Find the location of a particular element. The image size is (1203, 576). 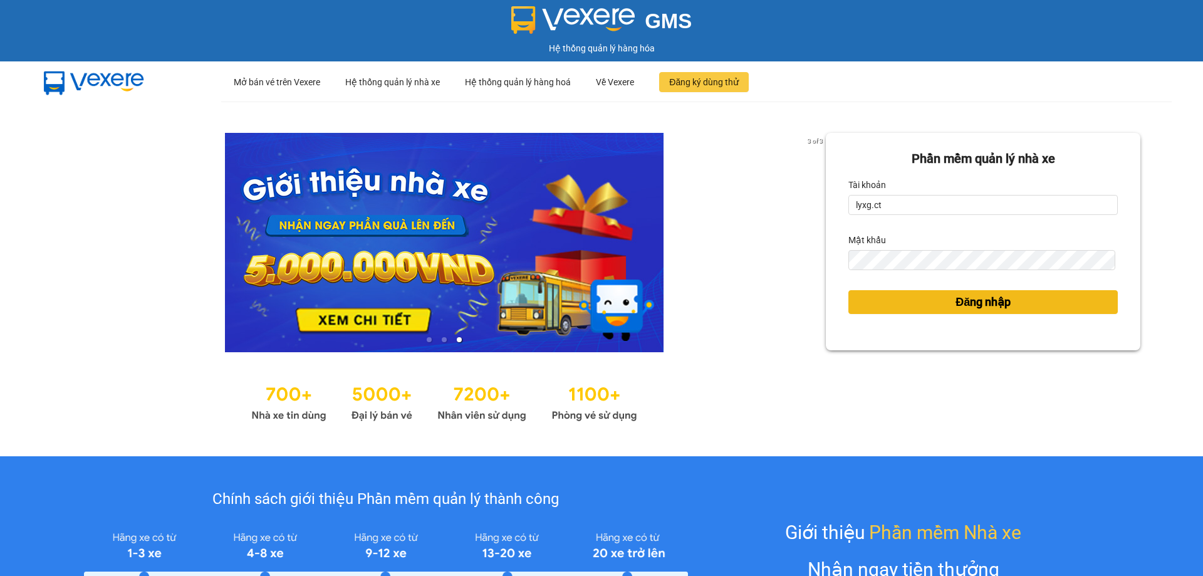

img: Statistics.png is located at coordinates (444, 401).